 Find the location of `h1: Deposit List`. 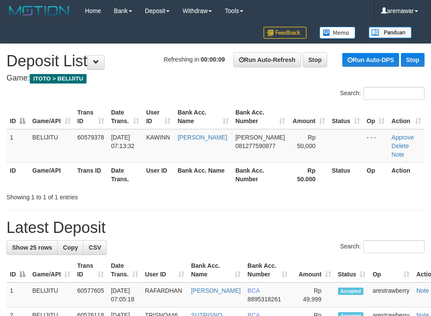

h1: Deposit List is located at coordinates (215, 61).